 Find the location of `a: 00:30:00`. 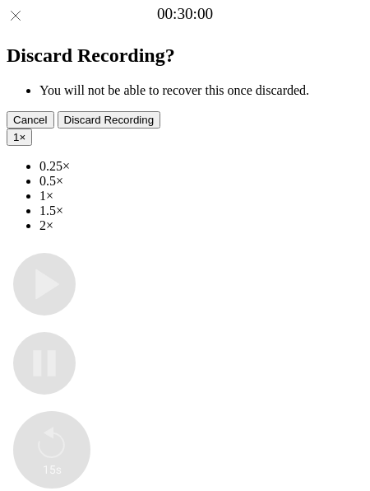

a: 00:30:00 is located at coordinates (185, 14).